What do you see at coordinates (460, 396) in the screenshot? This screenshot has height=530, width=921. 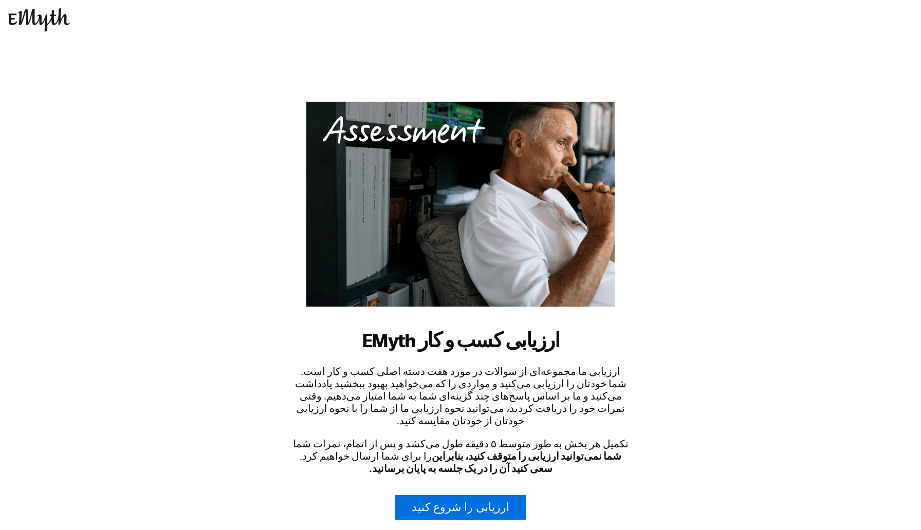 I see `font: ارزیابی ما مجموعه‌ای از سوالات در مورد هفت دسته اصلی کسب و کار است. شما خودتان را ارزیابی می‌کنید...` at bounding box center [460, 396].